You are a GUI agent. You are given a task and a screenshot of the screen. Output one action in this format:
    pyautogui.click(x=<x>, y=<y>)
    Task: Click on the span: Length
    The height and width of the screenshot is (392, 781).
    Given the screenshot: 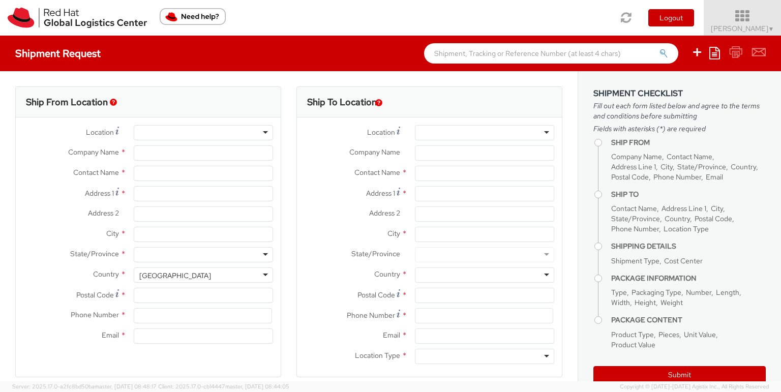 What is the action you would take?
    pyautogui.click(x=727, y=292)
    